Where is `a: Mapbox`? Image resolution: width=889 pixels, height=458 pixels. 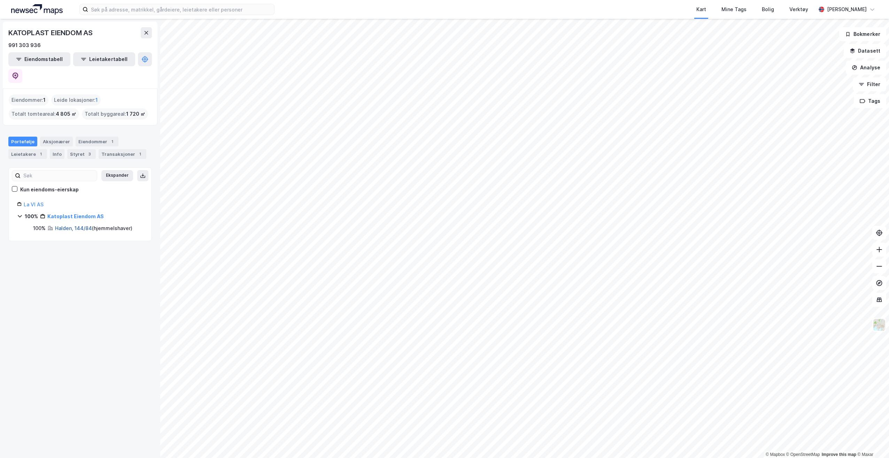 a: Mapbox is located at coordinates (775, 454).